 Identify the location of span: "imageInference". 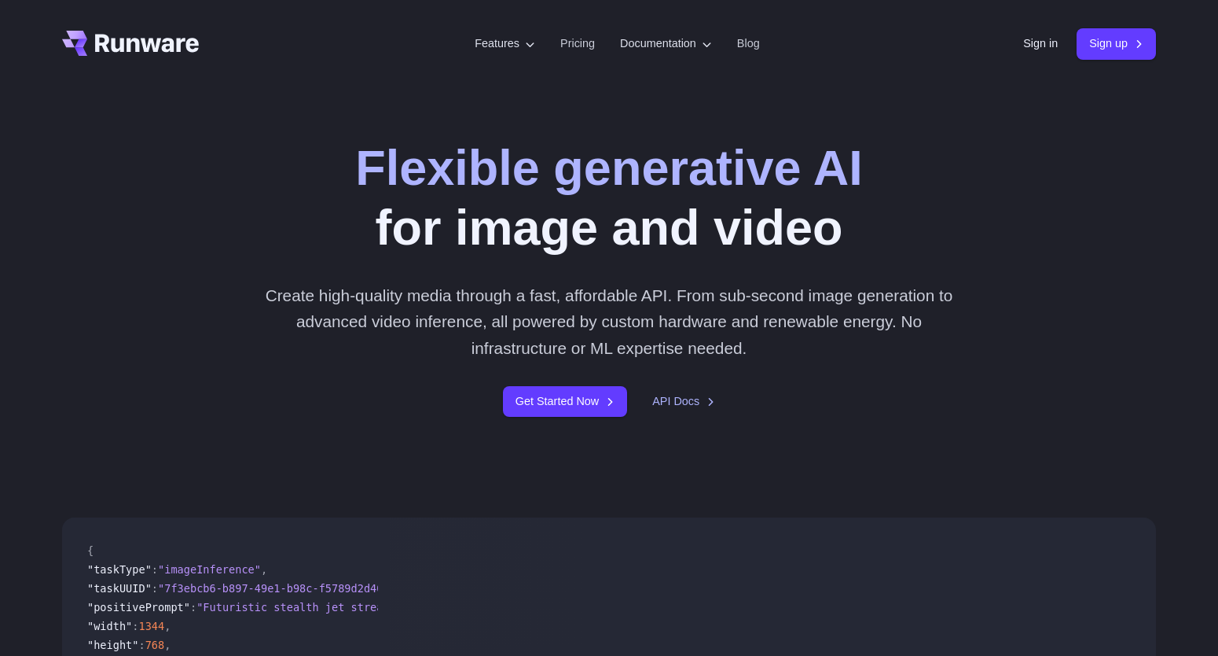
(209, 569).